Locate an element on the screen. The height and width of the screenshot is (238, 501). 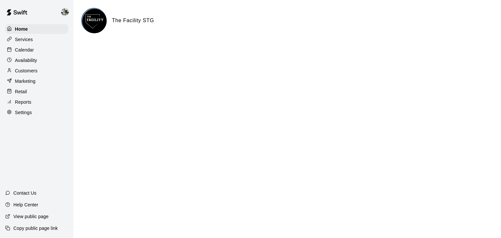
p: Services is located at coordinates (24, 39).